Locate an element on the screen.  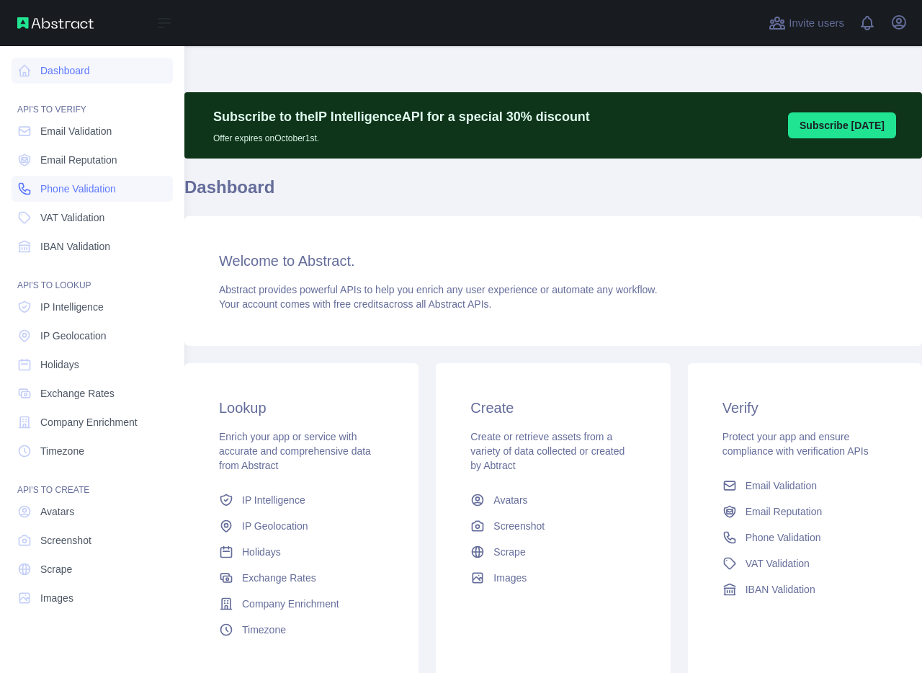
span: free credits is located at coordinates (358, 304).